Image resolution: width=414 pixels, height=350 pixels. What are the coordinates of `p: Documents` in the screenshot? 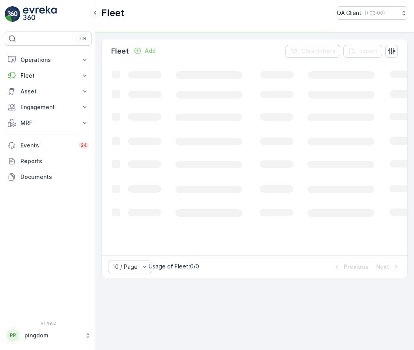 It's located at (54, 177).